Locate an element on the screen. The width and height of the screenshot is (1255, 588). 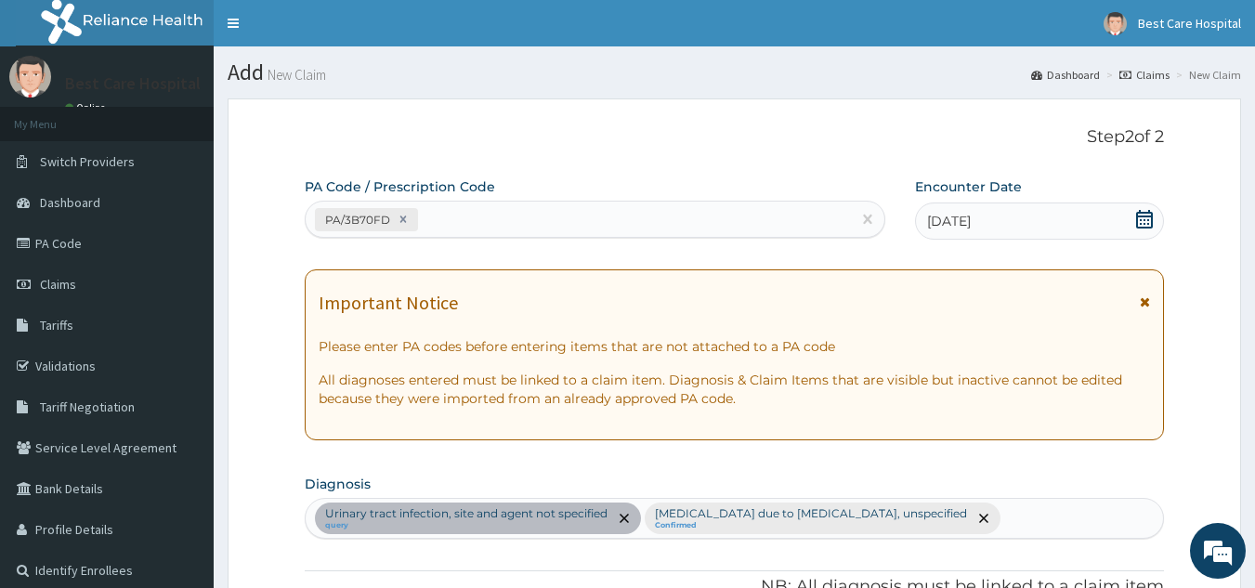
p: Please enter PA codes before entering items that are not attached to a PA code is located at coordinates (735, 346).